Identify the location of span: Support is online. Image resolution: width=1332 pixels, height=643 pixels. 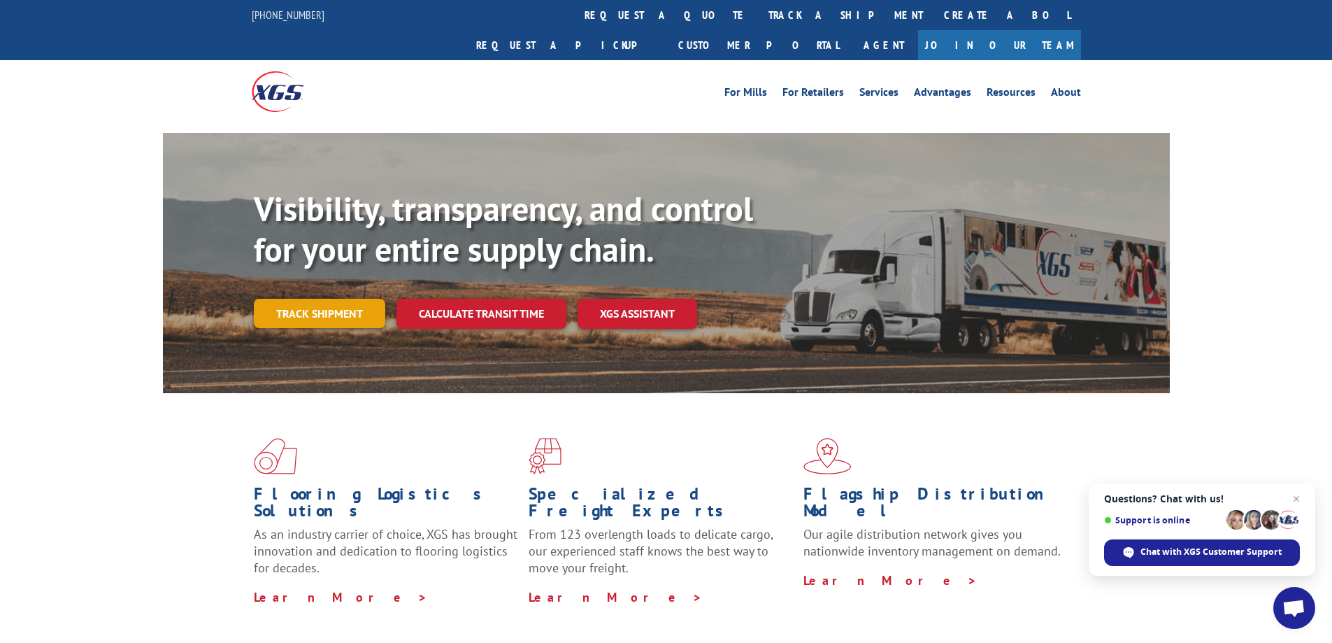
(1163, 520).